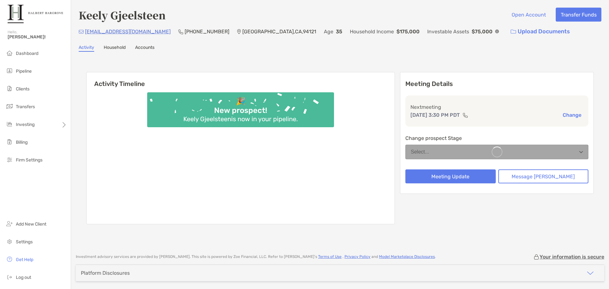  What do you see at coordinates (10, 277) in the screenshot?
I see `img: logout icon` at bounding box center [10, 277].